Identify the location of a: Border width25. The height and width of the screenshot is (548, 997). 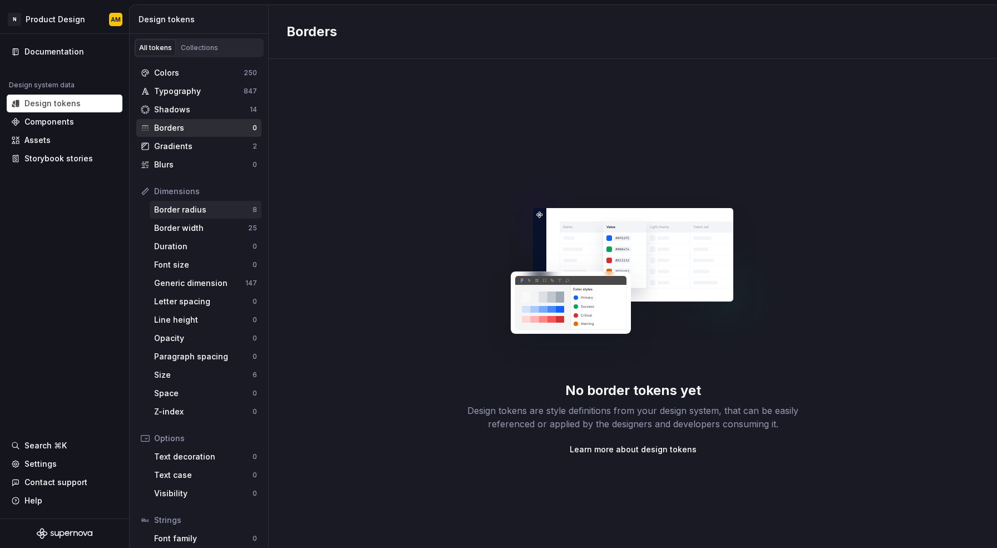
(205, 228).